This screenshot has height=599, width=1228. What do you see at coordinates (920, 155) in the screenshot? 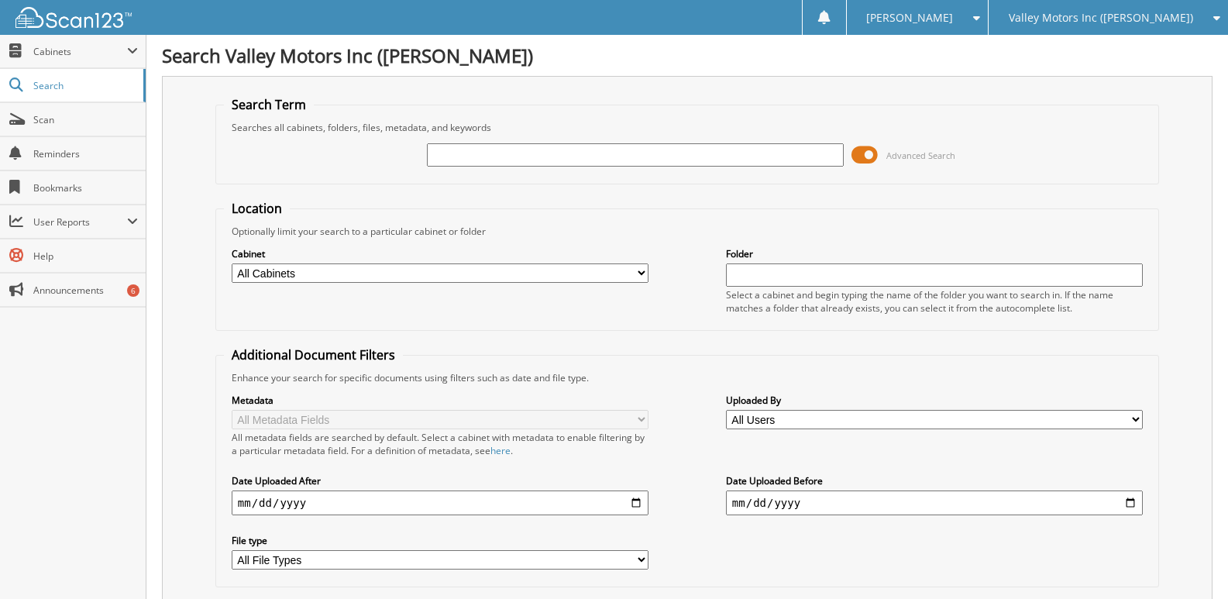
I see `span: Advanced Search` at bounding box center [920, 155].